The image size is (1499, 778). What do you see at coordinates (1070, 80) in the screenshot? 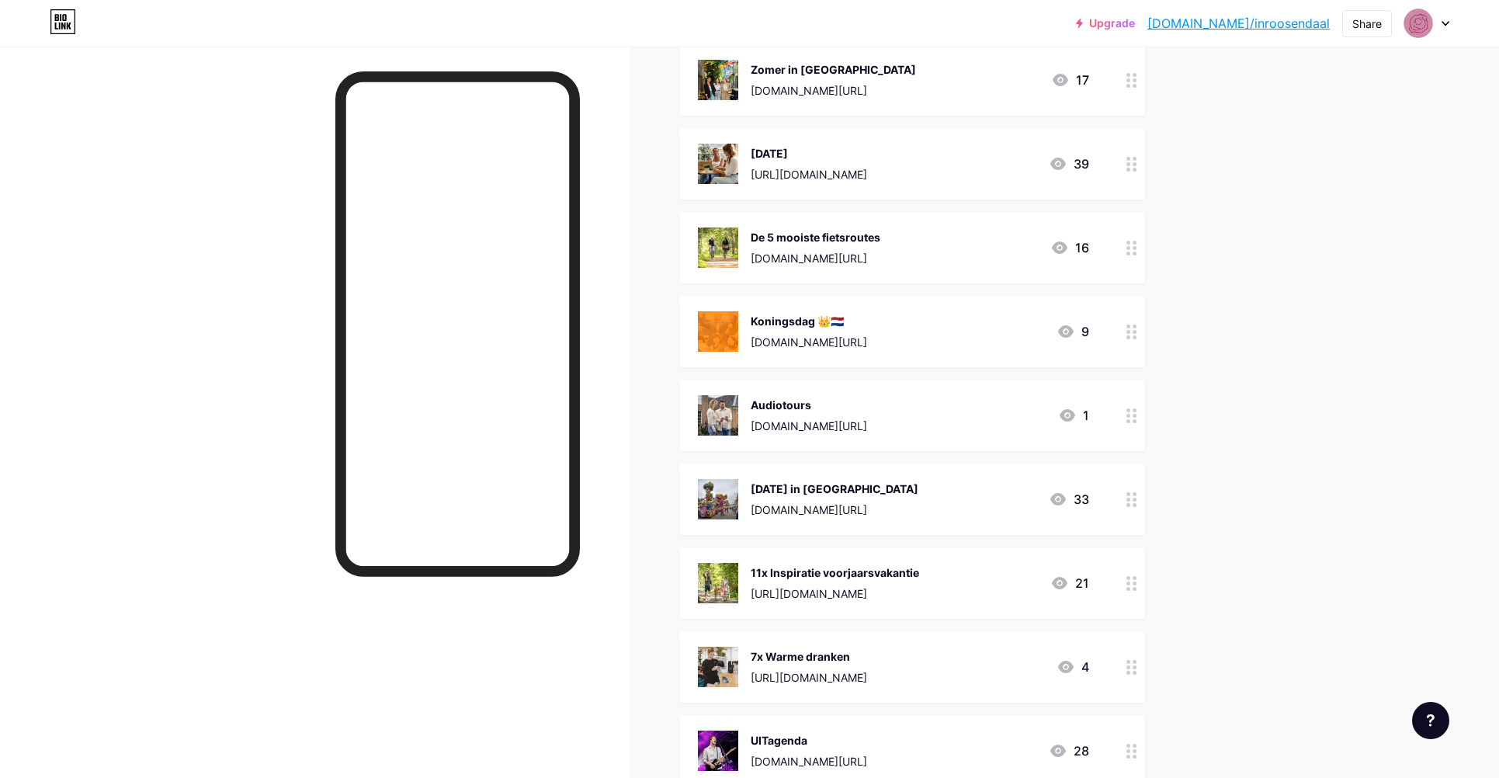
I see `div: 17` at bounding box center [1070, 80].